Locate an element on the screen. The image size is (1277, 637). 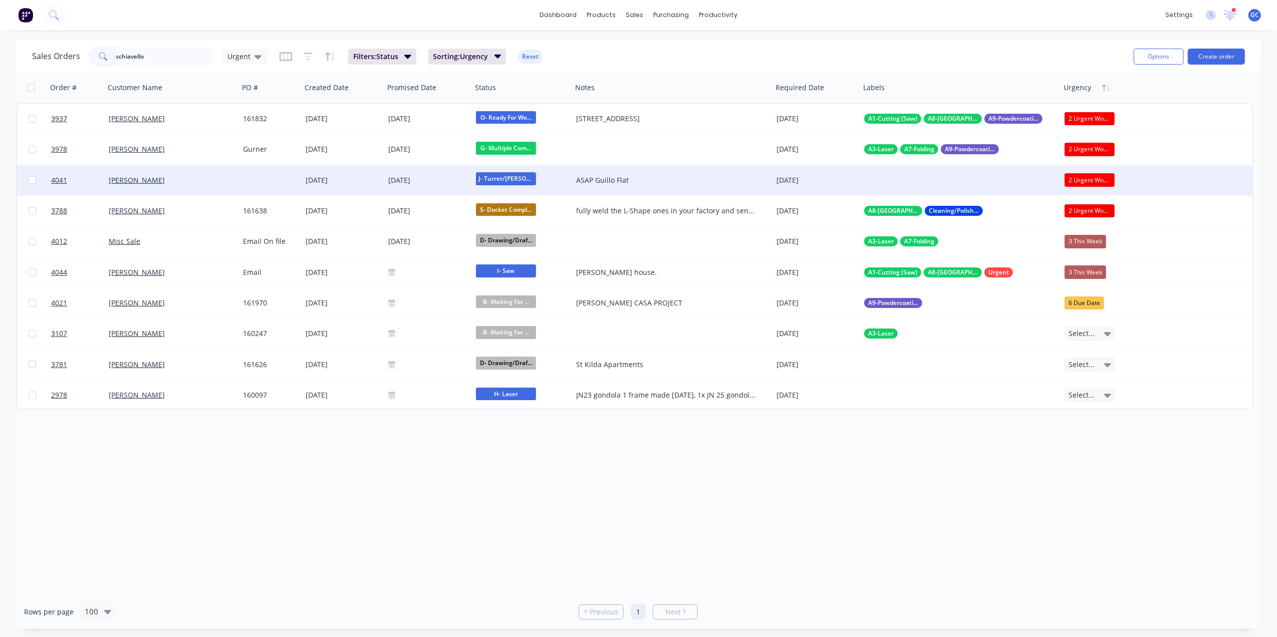
button: A3-LaserA7-Folding is located at coordinates (901, 241).